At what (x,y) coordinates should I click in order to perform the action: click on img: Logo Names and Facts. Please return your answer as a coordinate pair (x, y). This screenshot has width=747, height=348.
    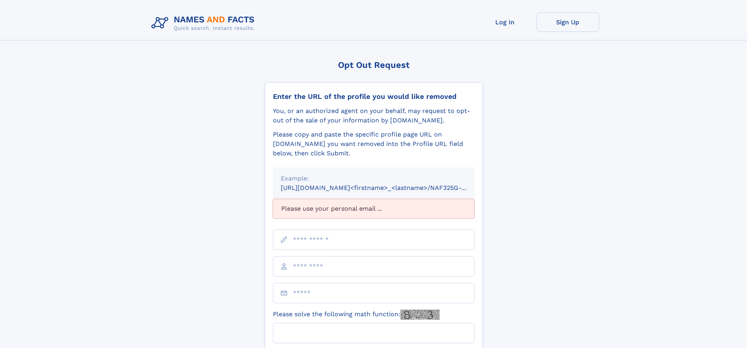
    Looking at the image, I should click on (205, 23).